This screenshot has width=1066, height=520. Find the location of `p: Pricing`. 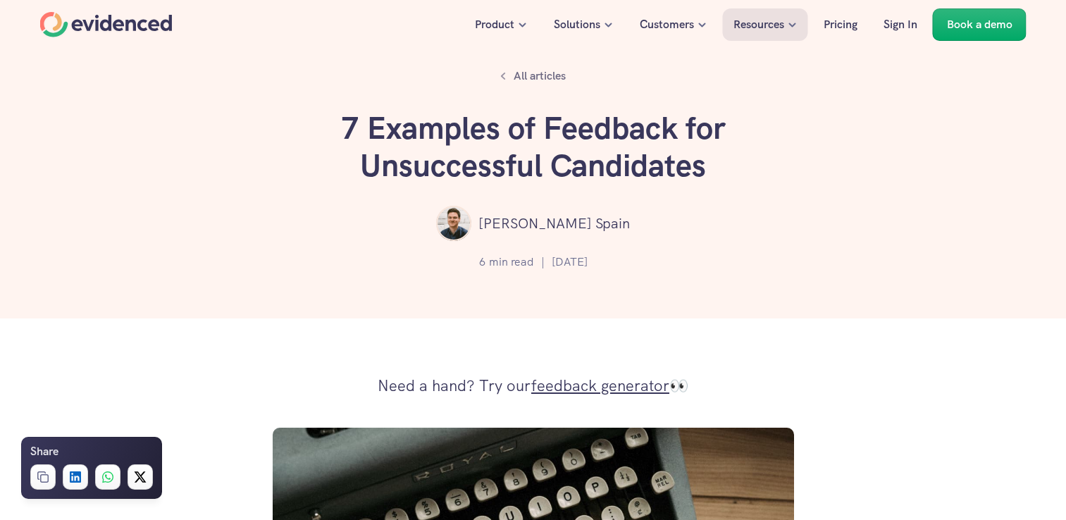

p: Pricing is located at coordinates (840, 25).